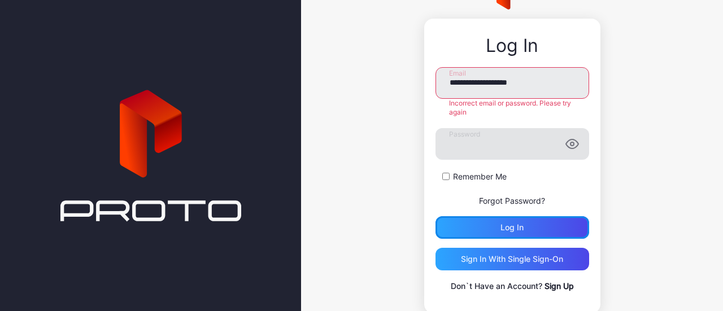  What do you see at coordinates (512, 201) in the screenshot?
I see `a: Forgot Password?` at bounding box center [512, 201].